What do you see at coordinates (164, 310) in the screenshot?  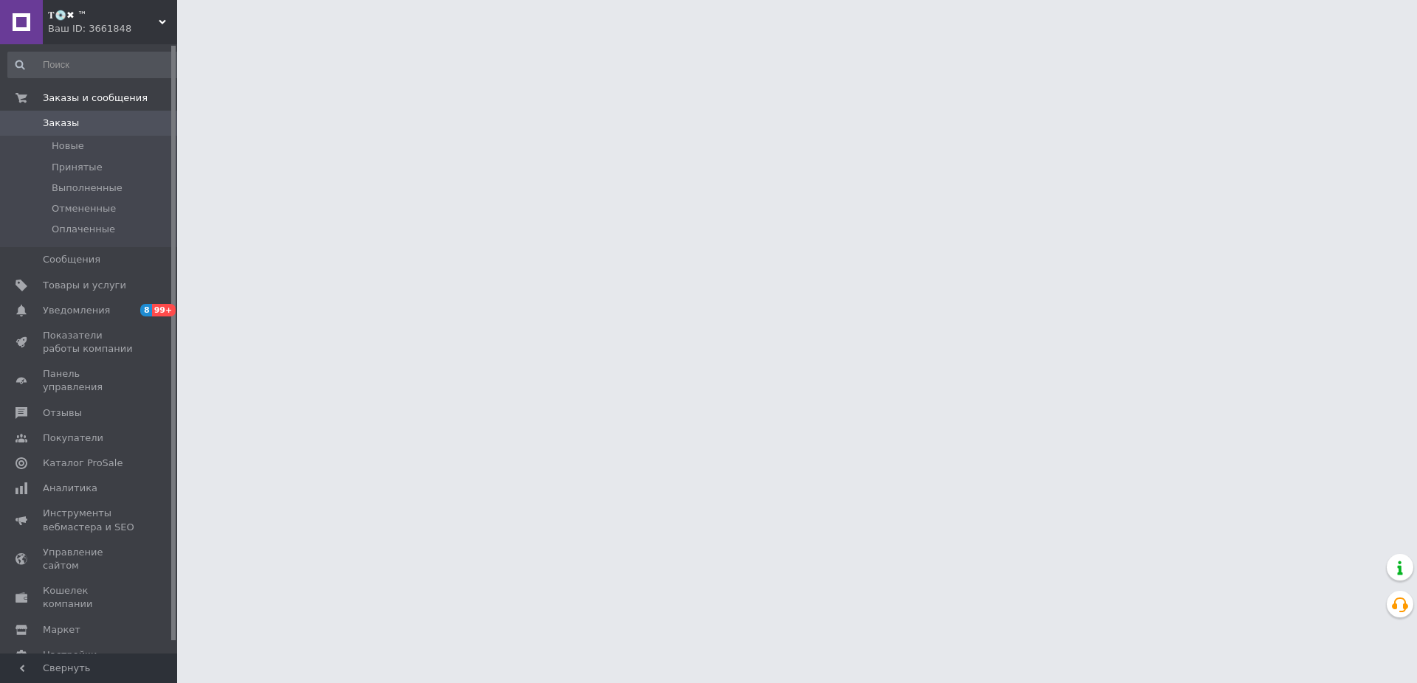 I see `span: 99+` at bounding box center [164, 310].